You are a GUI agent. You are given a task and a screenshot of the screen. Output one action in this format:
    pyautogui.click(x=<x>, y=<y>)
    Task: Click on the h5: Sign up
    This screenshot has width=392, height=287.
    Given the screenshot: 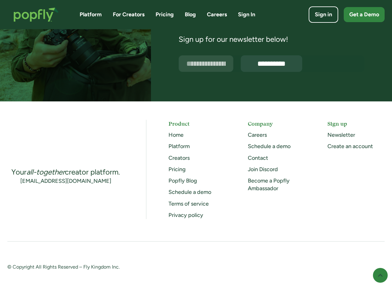 What is the action you would take?
    pyautogui.click(x=356, y=124)
    